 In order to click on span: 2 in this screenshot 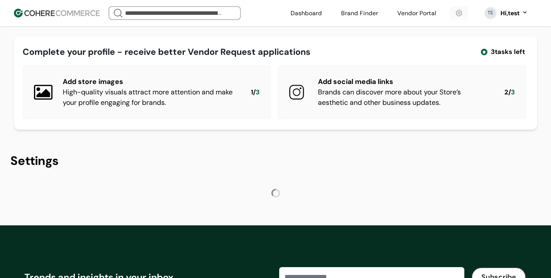, I will do `click(506, 92)`.